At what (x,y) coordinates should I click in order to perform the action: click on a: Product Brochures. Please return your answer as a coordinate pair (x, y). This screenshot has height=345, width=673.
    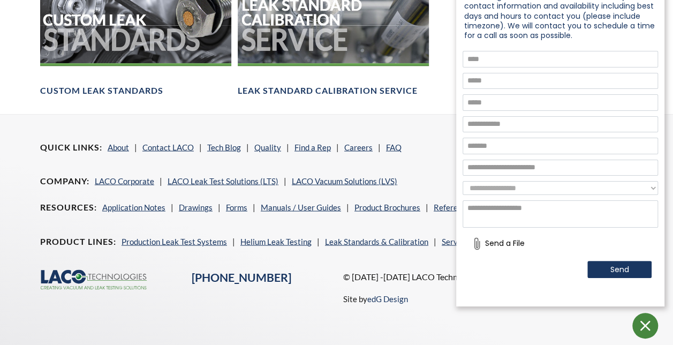
    Looking at the image, I should click on (387, 207).